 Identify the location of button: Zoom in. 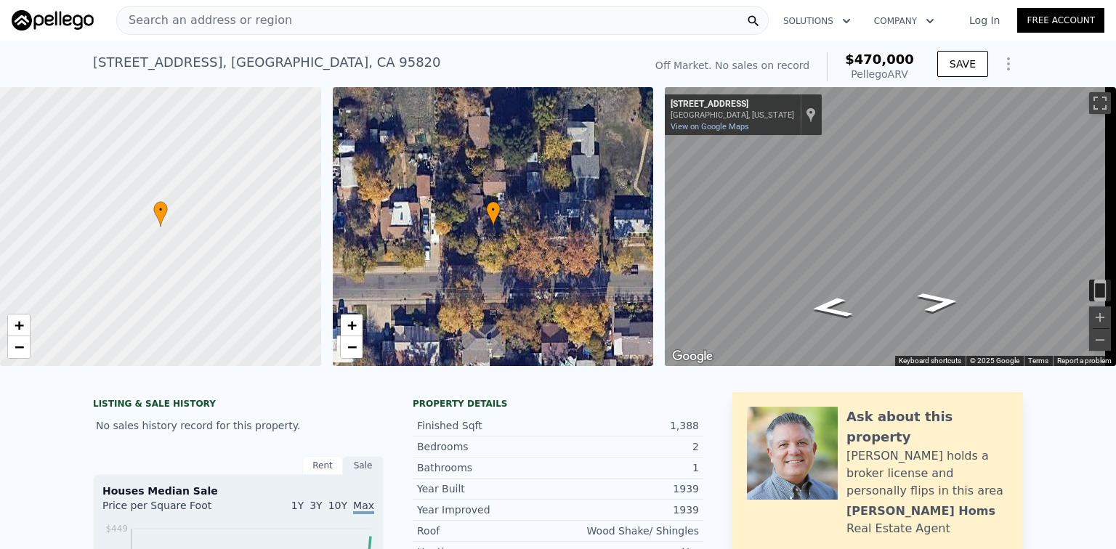
(1100, 318).